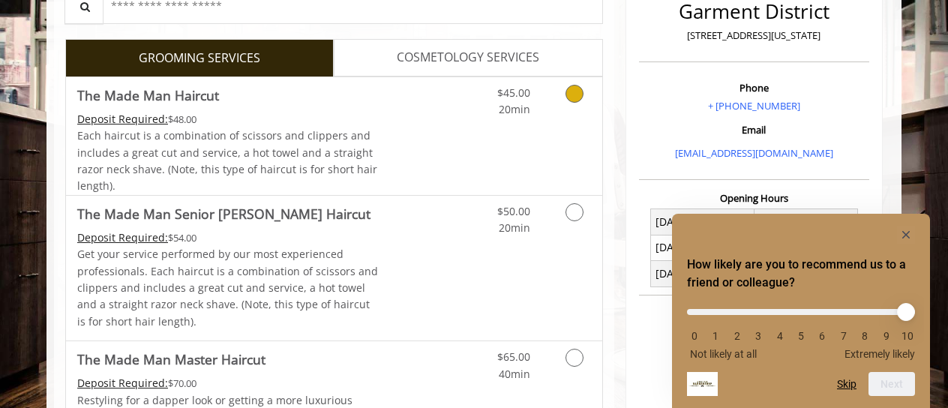  Describe the element at coordinates (880, 354) in the screenshot. I see `span: Extremely likely` at that location.